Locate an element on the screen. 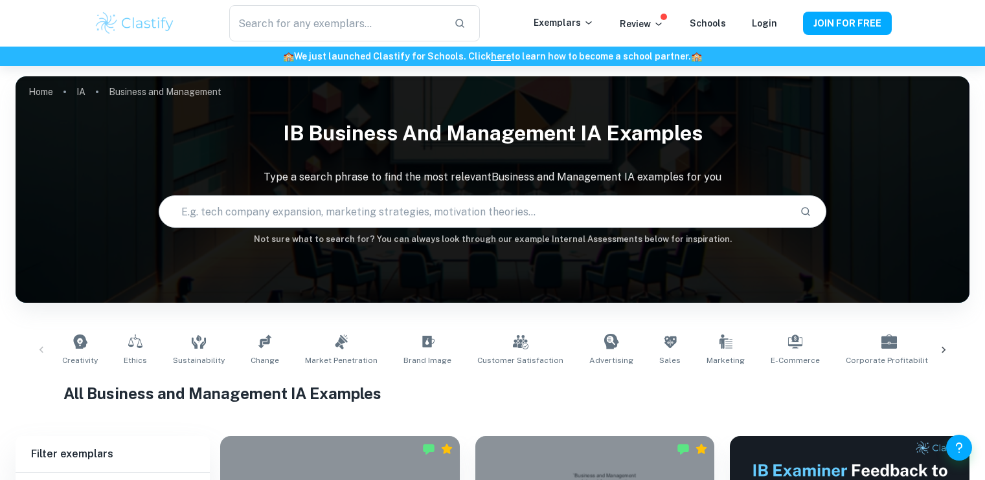 Image resolution: width=985 pixels, height=480 pixels. p: Review is located at coordinates (642, 24).